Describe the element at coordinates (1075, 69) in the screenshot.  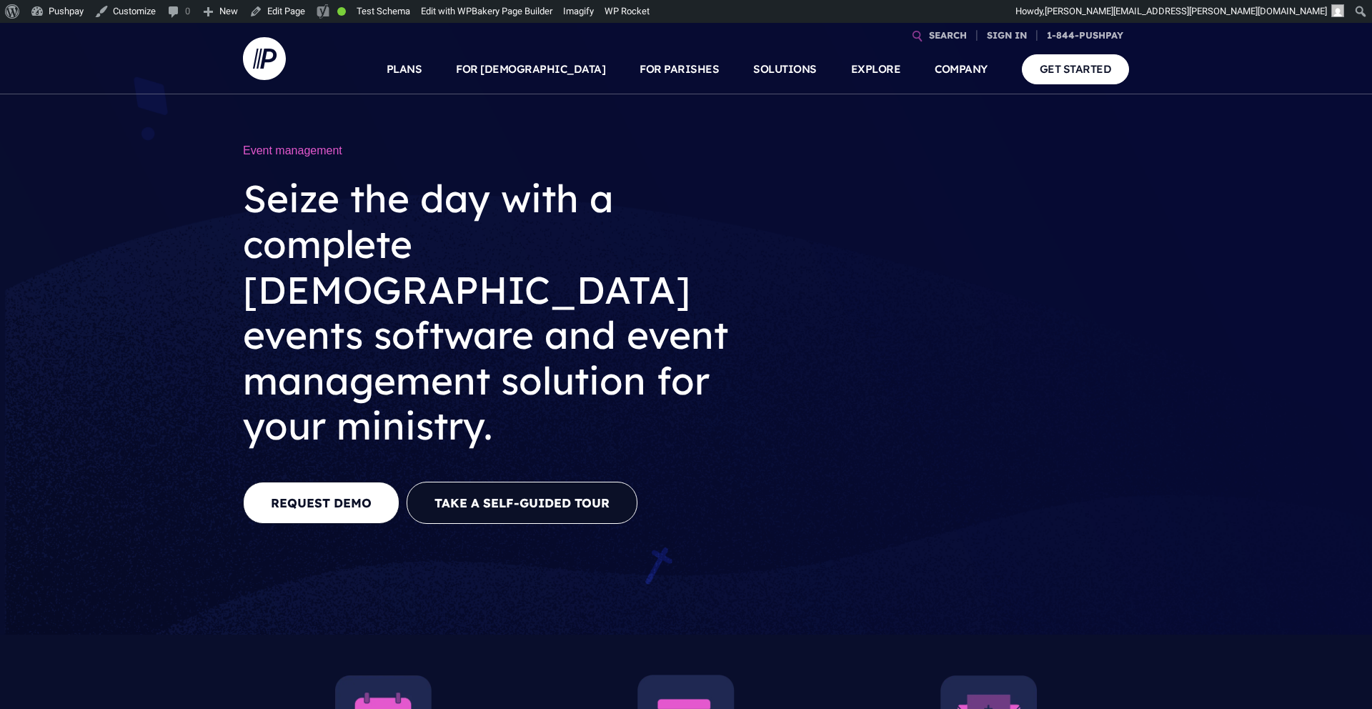
I see `a: GET STARTED` at that location.